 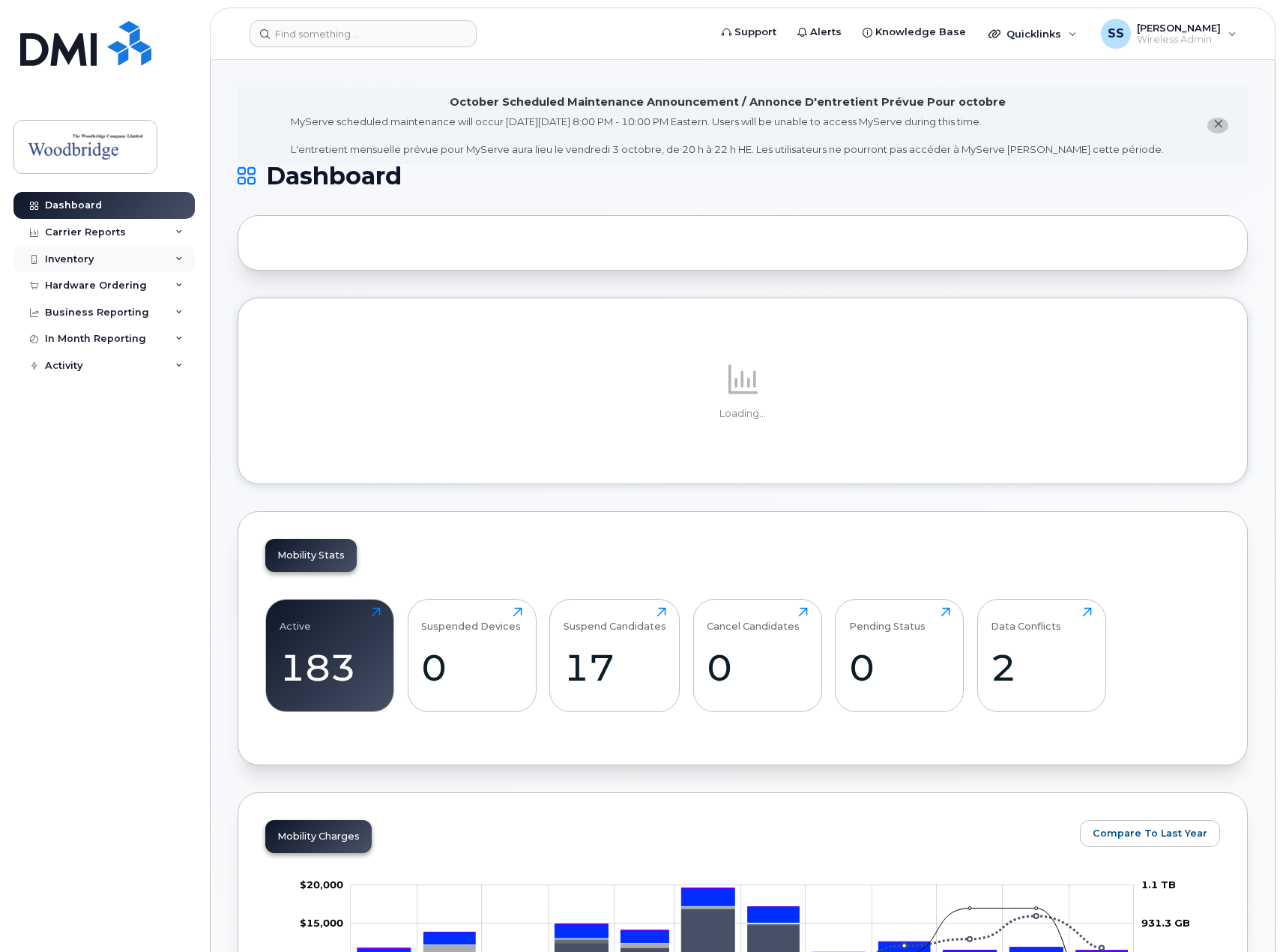 What do you see at coordinates (743, 414) in the screenshot?
I see `p: Loading...` at bounding box center [743, 414].